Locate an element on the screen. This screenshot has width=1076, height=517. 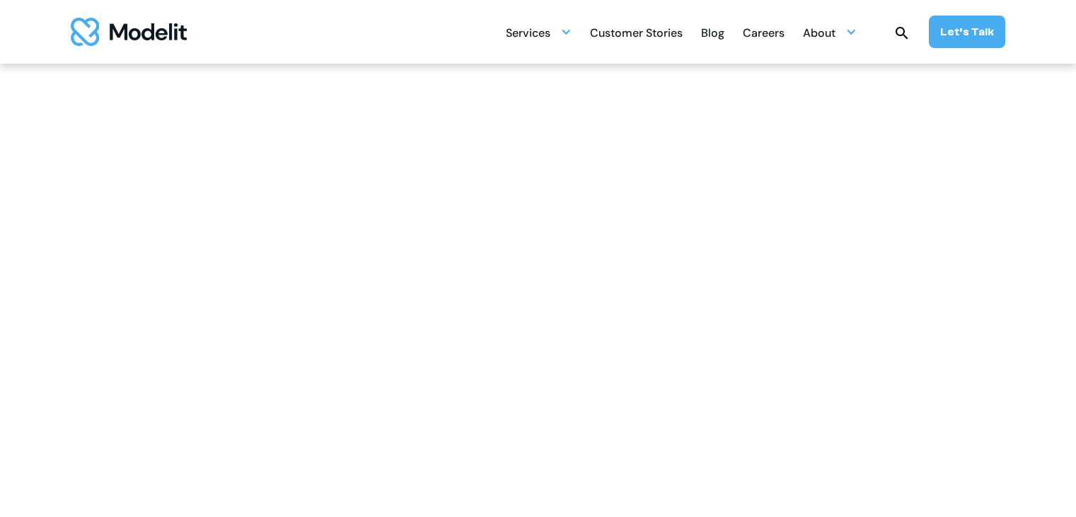
a: Careers is located at coordinates (763, 32).